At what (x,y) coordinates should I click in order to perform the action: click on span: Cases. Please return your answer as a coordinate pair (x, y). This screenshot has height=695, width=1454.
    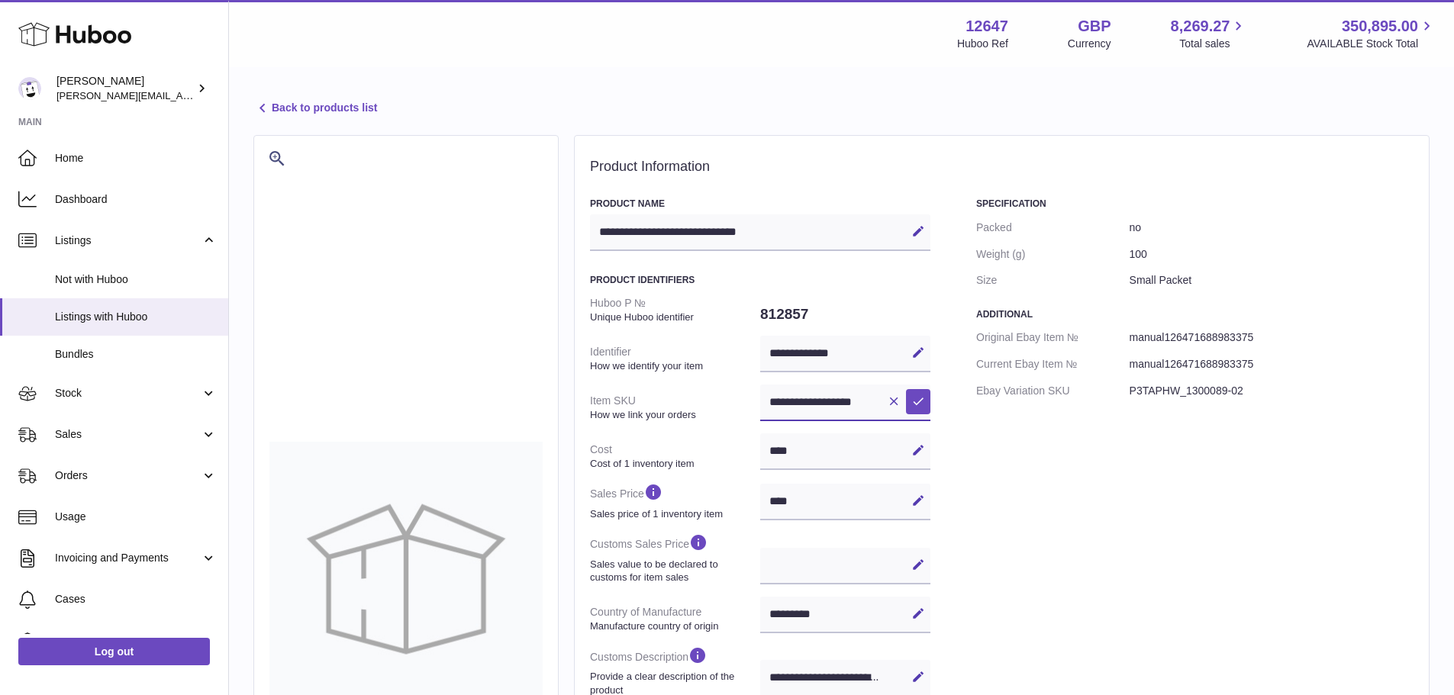
    Looking at the image, I should click on (136, 599).